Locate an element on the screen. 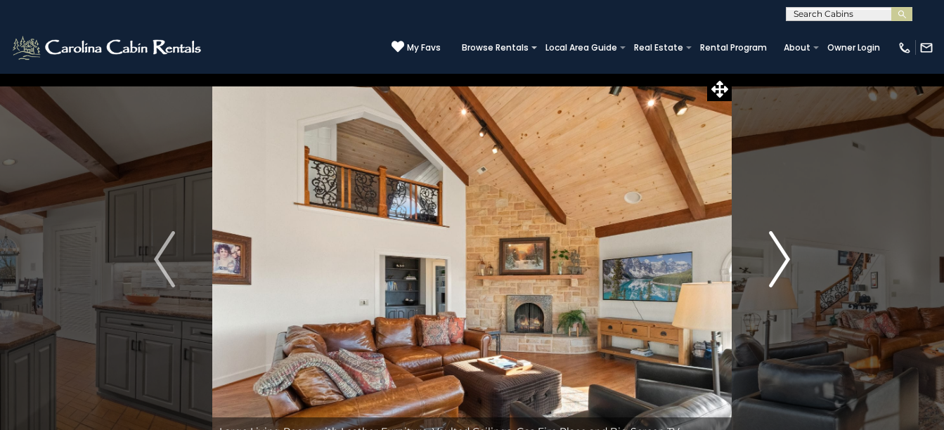 This screenshot has height=430, width=944. a: About is located at coordinates (797, 48).